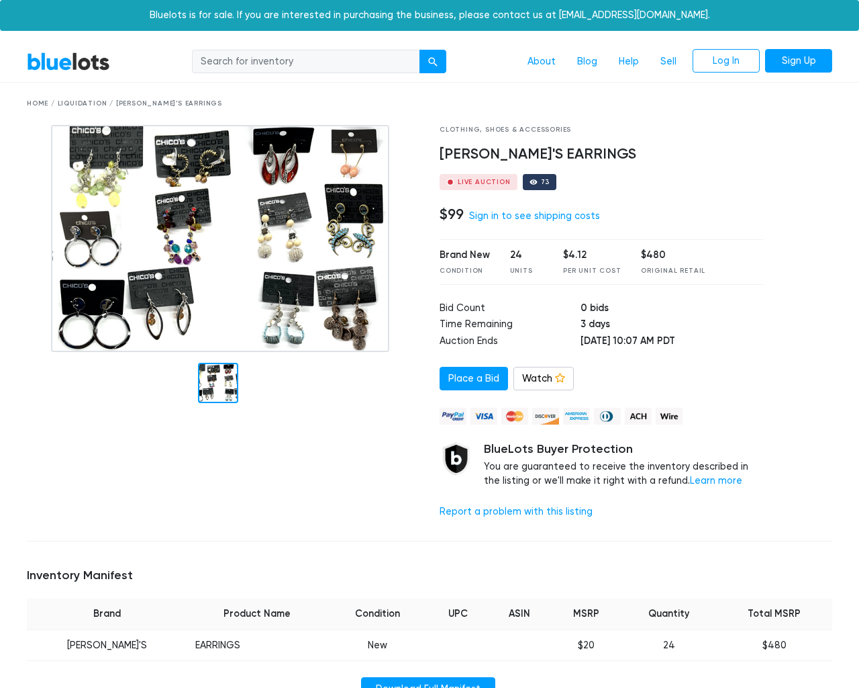  I want to click on th: Condition, so click(377, 614).